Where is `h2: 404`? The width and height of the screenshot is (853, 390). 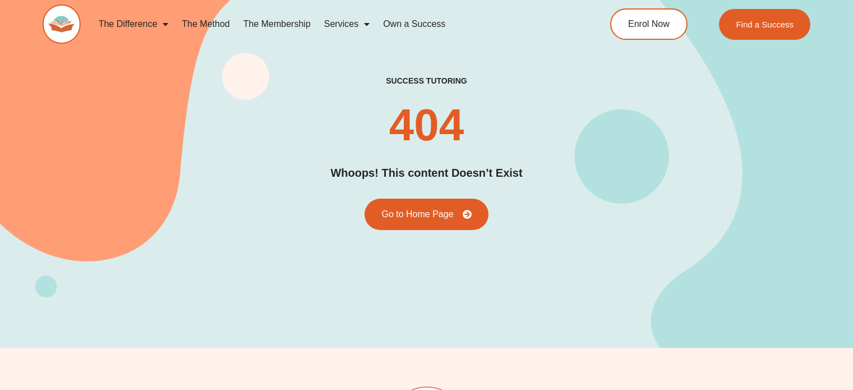
h2: 404 is located at coordinates (426, 125).